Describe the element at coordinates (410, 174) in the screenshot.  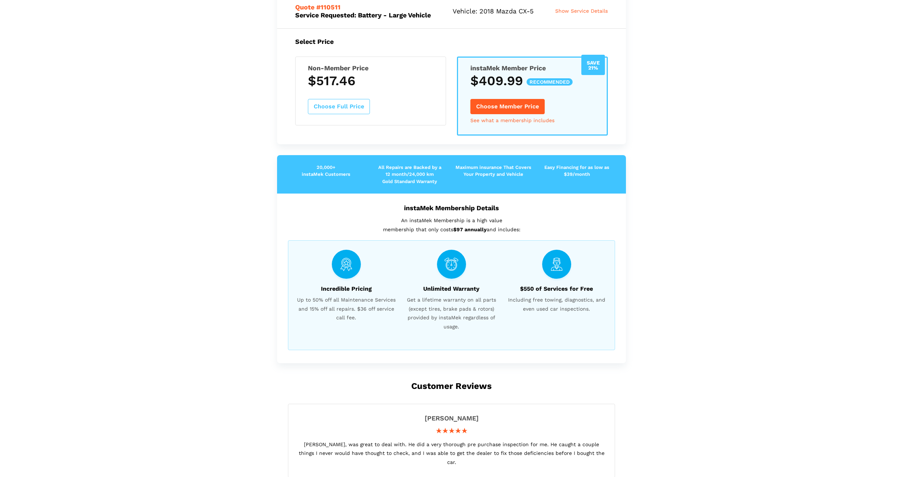
I see `p: All Repairs are Backed by a 12 month/24,000 km Gold Standard Warranty` at that location.